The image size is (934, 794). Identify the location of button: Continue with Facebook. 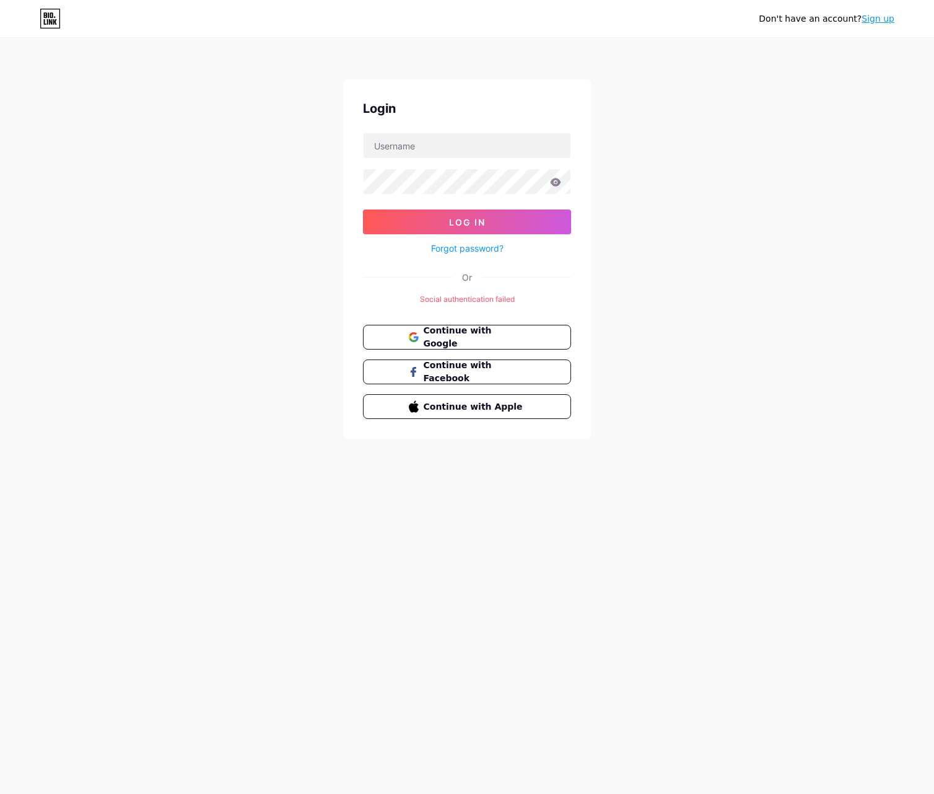
(467, 372).